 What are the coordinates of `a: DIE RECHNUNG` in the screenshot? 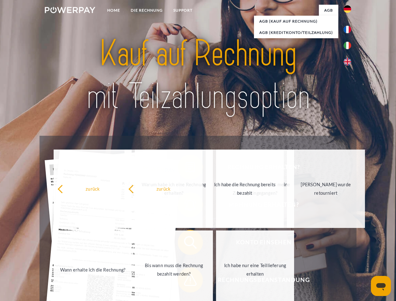 It's located at (147, 10).